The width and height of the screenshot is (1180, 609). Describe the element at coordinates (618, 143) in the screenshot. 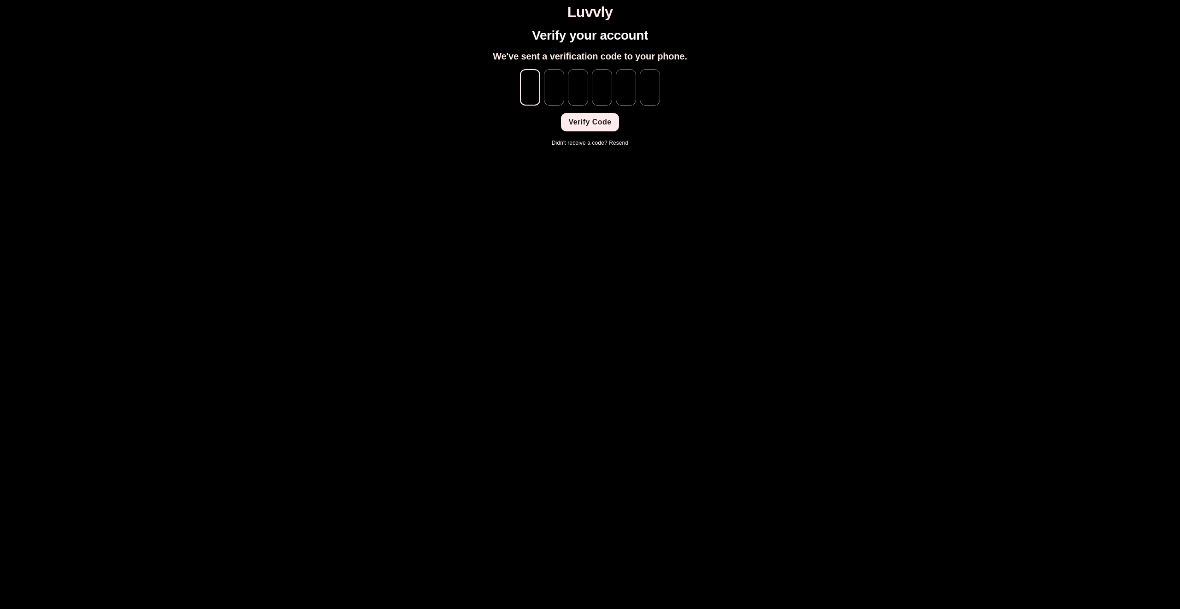

I see `a: Resend` at that location.